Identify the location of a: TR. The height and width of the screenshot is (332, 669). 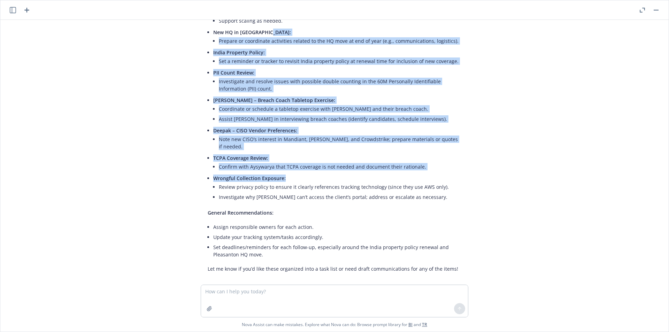
(424, 324).